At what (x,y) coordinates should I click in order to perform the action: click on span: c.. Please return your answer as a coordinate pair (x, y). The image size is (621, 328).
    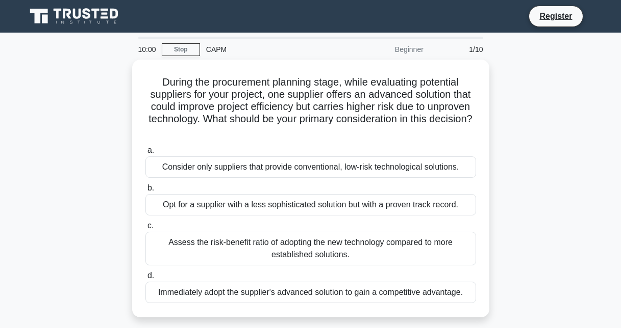
    Looking at the image, I should click on (150, 225).